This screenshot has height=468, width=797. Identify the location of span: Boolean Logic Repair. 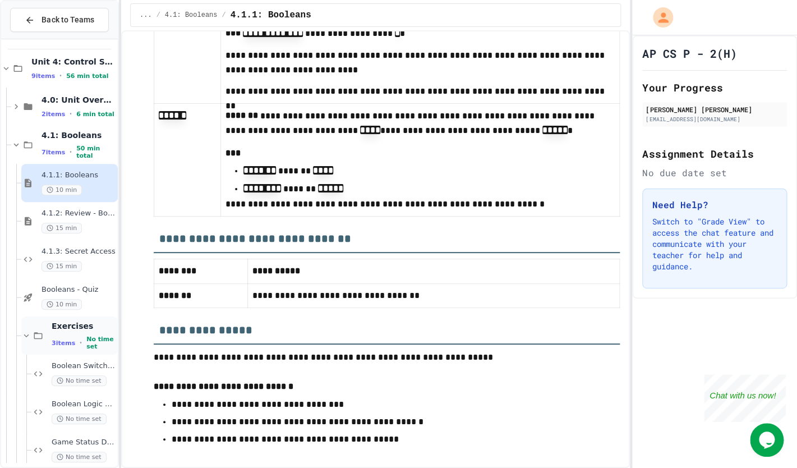
(84, 404).